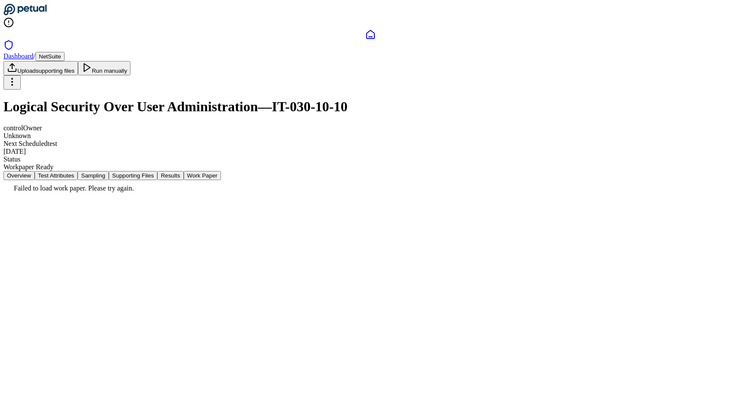  What do you see at coordinates (133, 176) in the screenshot?
I see `button: Supporting Files` at bounding box center [133, 176].